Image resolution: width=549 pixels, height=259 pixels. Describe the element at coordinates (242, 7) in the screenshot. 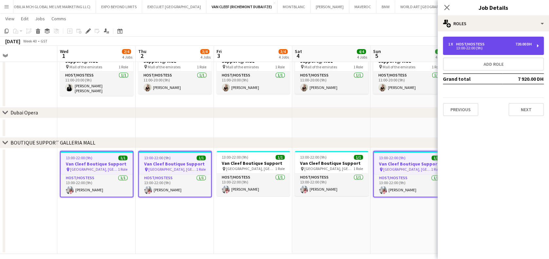

I see `button: VAN CLEEF (RICHEMONT DUBAI FZE)` at that location.